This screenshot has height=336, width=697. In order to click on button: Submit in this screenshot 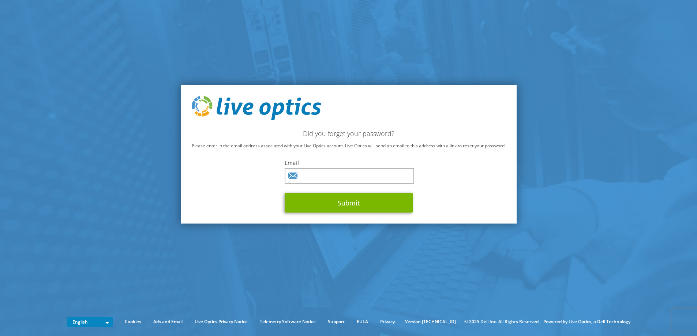, I will do `click(349, 203)`.